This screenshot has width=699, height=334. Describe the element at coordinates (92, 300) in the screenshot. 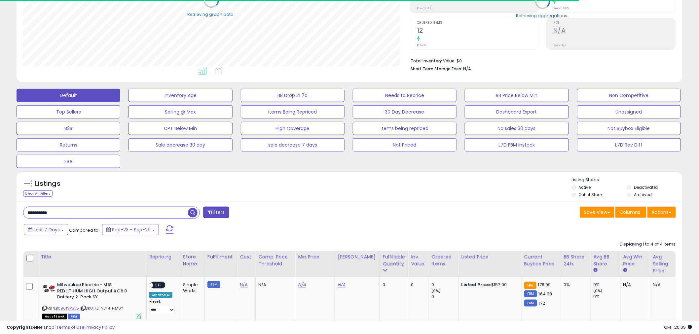

I see `div: ASIN:` at that location.